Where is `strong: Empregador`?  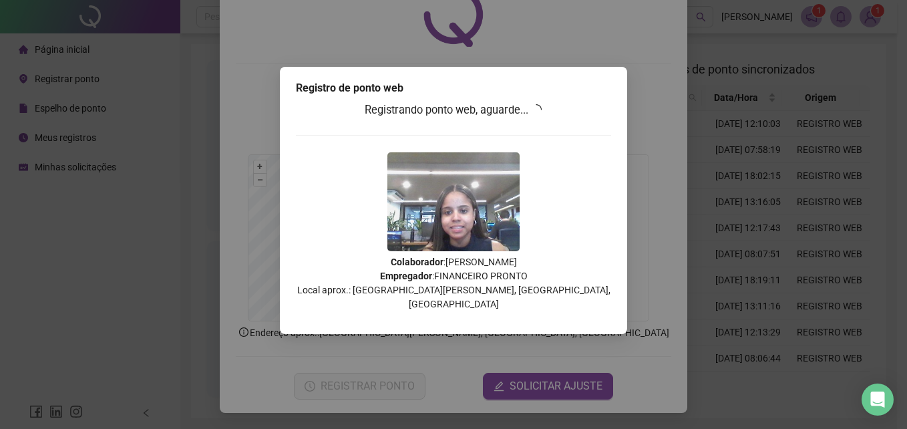 strong: Empregador is located at coordinates (406, 276).